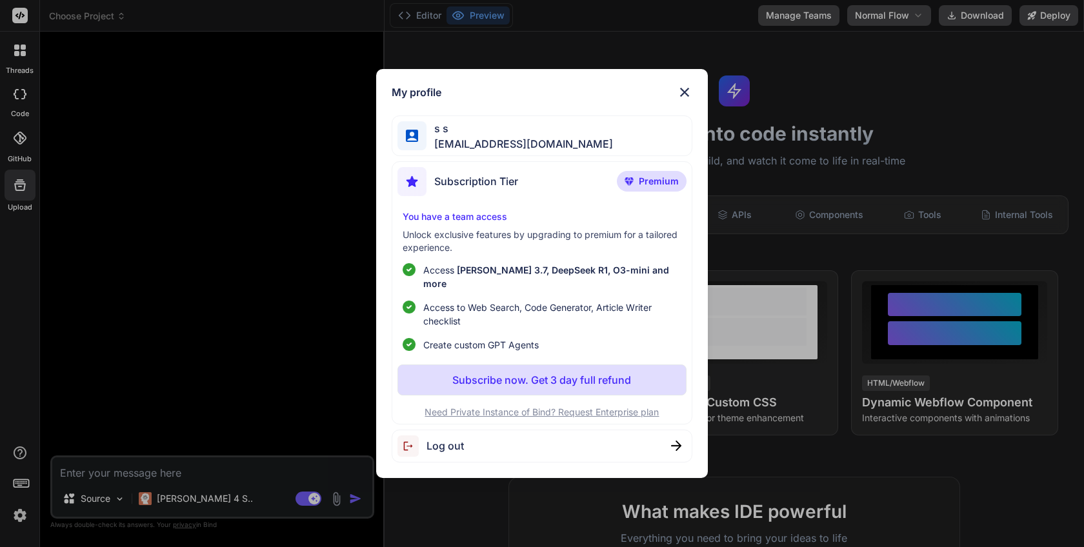 The width and height of the screenshot is (1084, 547). What do you see at coordinates (541, 380) in the screenshot?
I see `p: Subscribe now. Get 3 day full refund` at bounding box center [541, 380].